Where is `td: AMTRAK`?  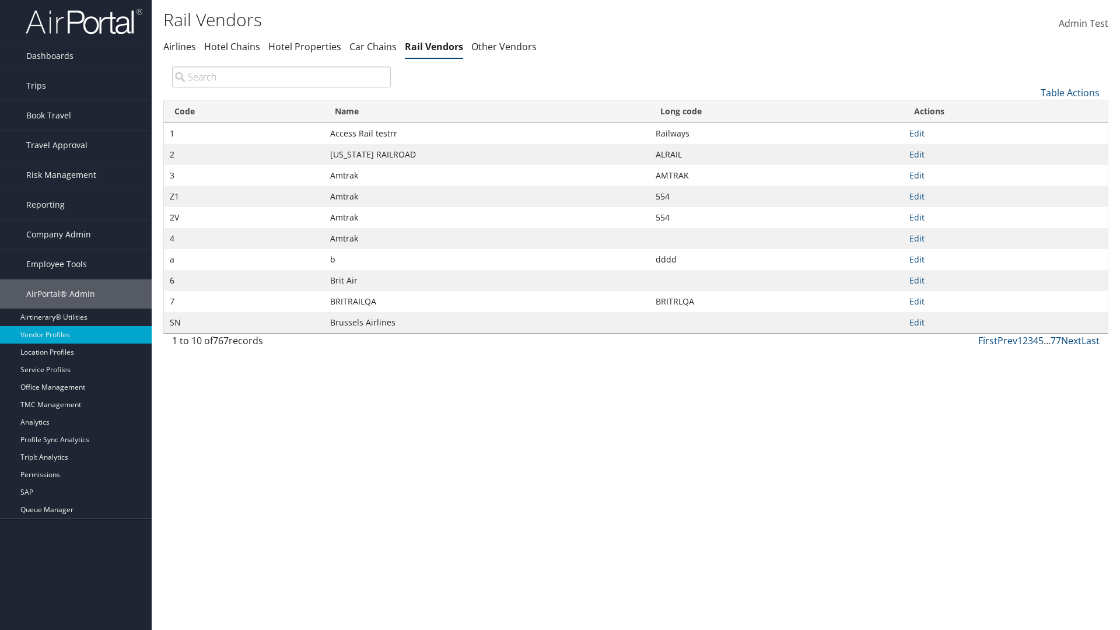 td: AMTRAK is located at coordinates (777, 176).